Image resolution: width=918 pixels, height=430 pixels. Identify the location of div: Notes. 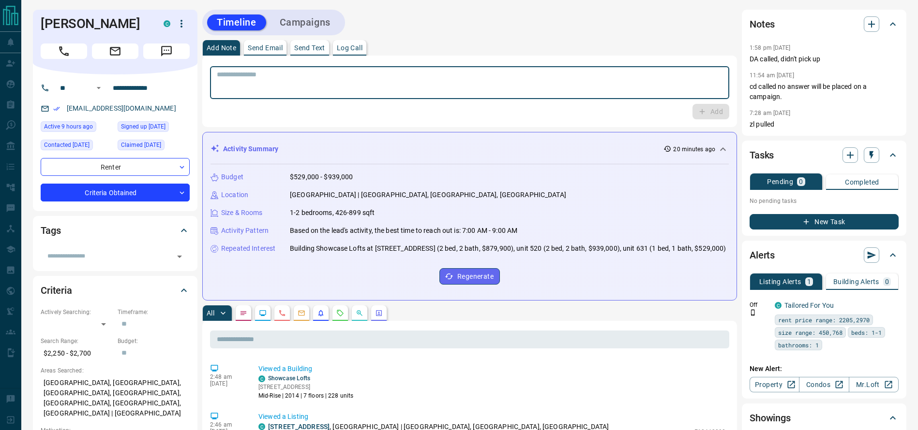
(824, 24).